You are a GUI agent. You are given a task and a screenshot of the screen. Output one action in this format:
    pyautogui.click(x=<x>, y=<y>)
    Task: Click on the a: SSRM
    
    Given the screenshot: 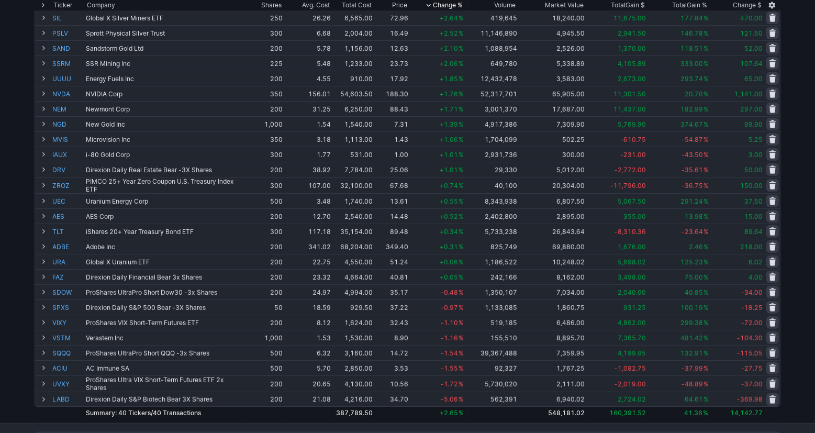 What is the action you would take?
    pyautogui.click(x=68, y=63)
    